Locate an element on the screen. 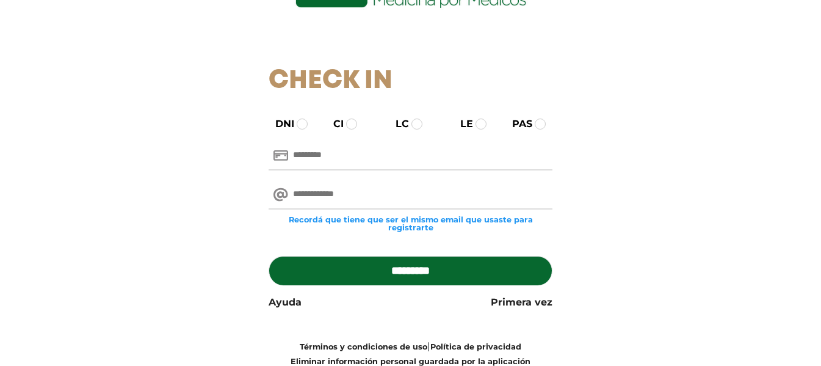 The image size is (821, 366). a: Política de privacidad is located at coordinates (476, 346).